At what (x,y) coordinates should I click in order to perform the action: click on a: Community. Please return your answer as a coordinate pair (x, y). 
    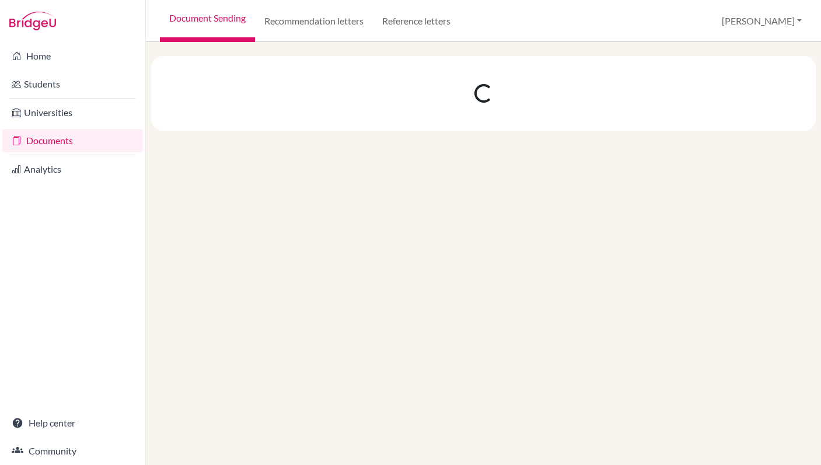
    Looking at the image, I should click on (72, 451).